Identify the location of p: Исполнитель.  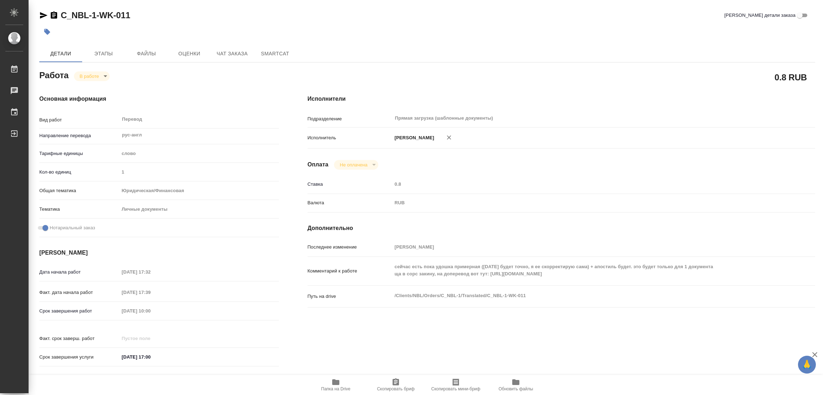
(350, 138).